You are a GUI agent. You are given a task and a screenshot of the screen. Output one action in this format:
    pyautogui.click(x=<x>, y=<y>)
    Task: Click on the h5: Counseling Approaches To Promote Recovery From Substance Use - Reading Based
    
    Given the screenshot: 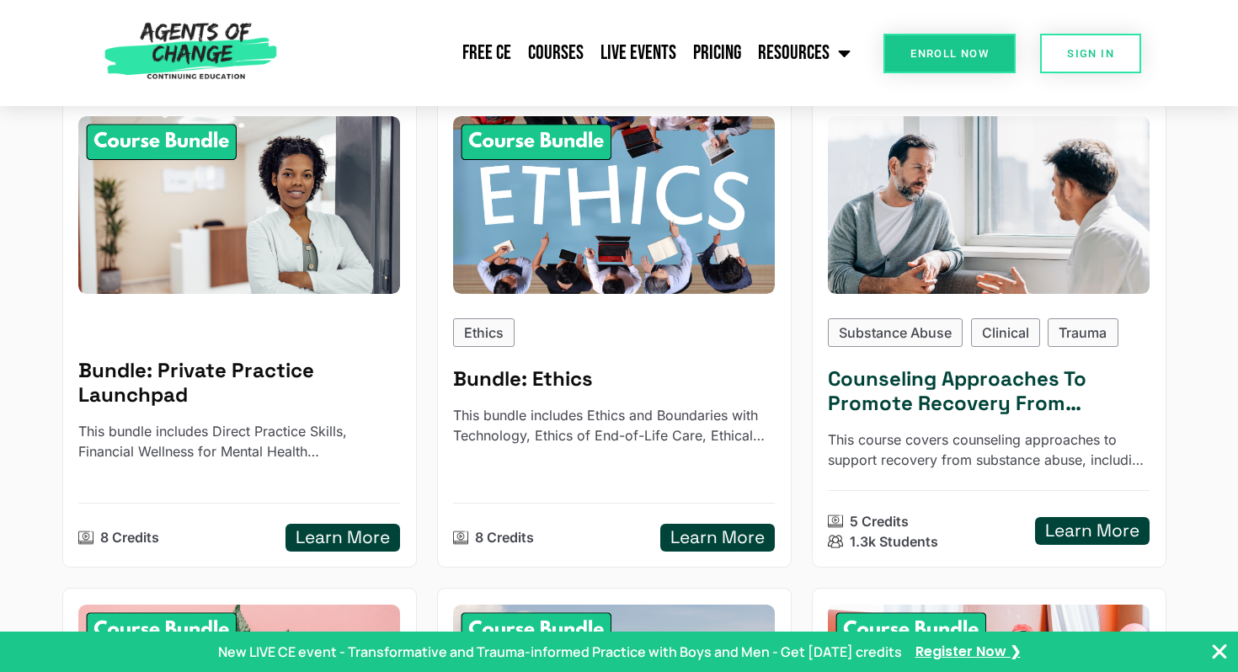 What is the action you would take?
    pyautogui.click(x=989, y=392)
    